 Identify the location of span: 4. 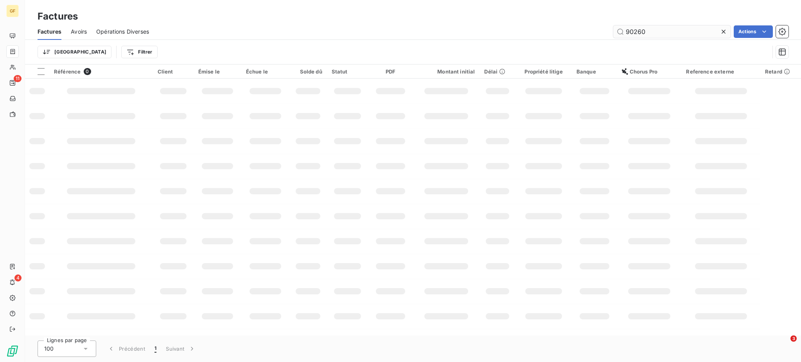
(18, 278).